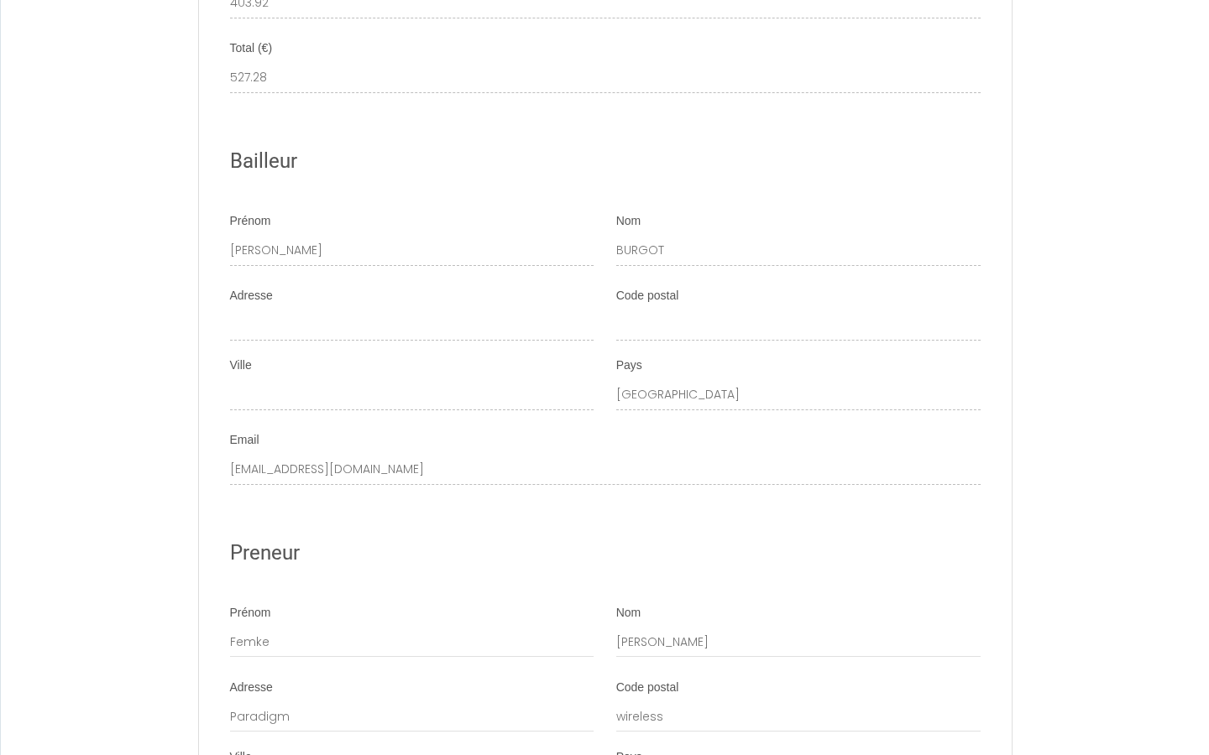  What do you see at coordinates (605, 553) in the screenshot?
I see `h2: Preneur` at bounding box center [605, 553].